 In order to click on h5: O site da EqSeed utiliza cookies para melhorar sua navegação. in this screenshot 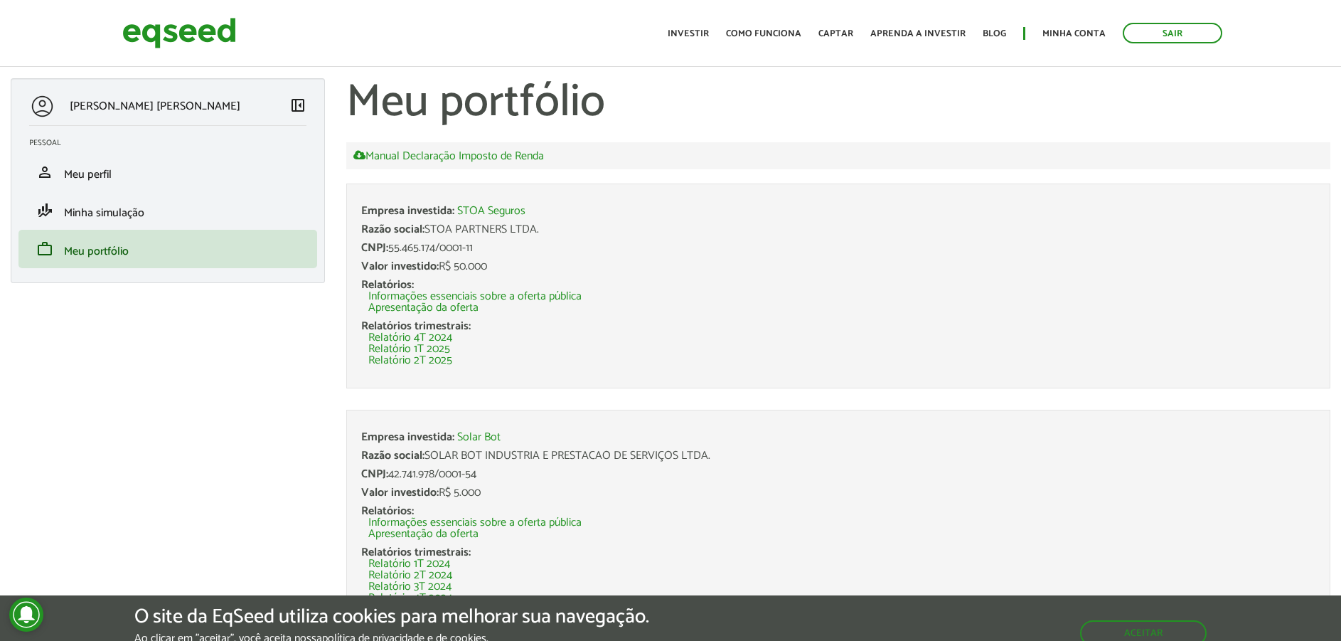, I will do `click(392, 617)`.